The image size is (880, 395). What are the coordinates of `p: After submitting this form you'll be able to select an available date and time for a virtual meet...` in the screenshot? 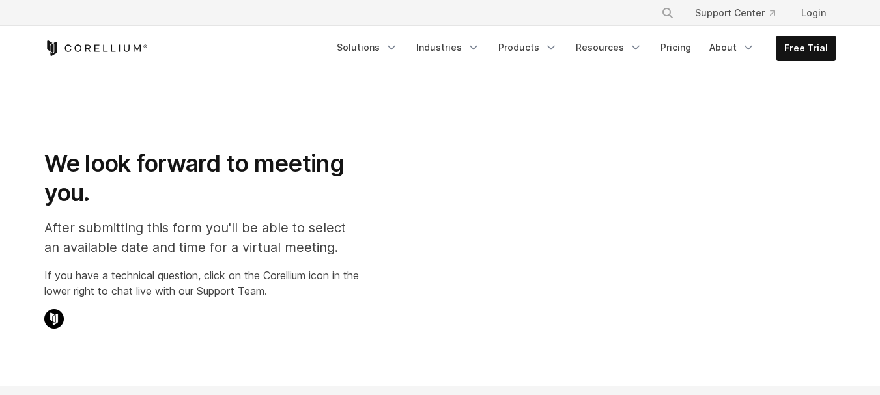 It's located at (201, 238).